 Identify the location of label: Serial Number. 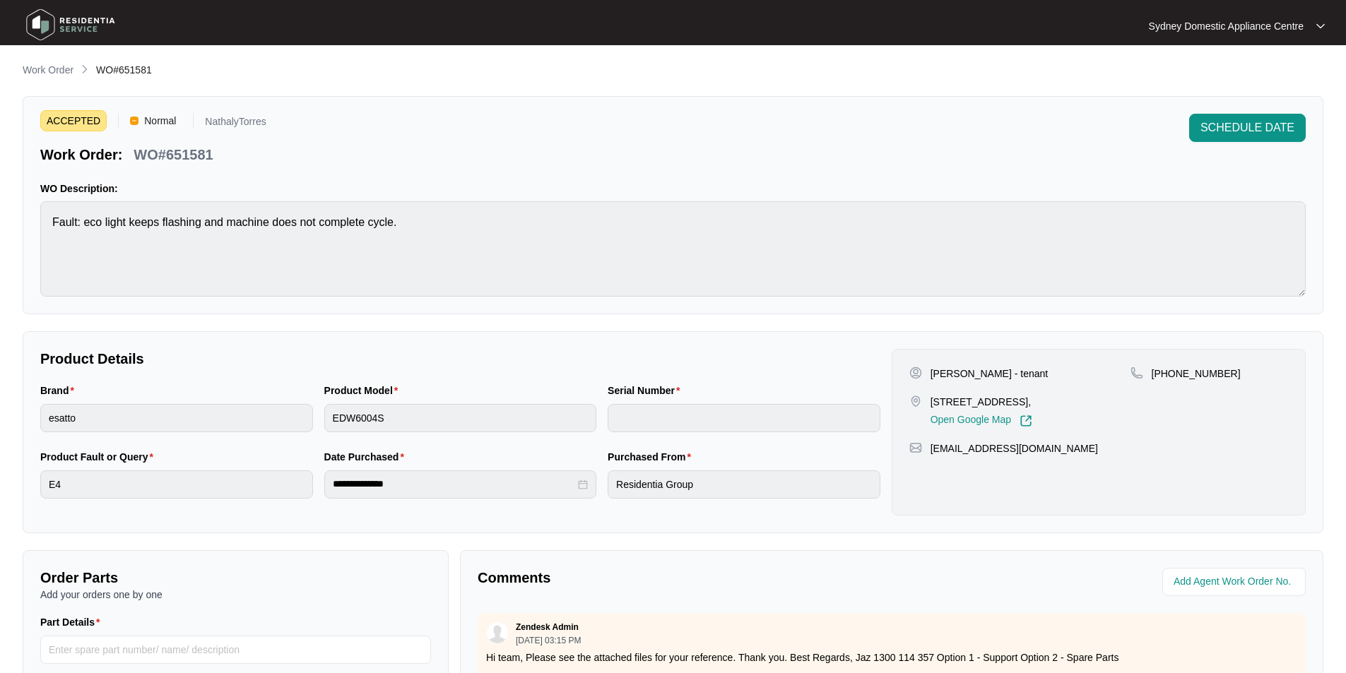
(647, 391).